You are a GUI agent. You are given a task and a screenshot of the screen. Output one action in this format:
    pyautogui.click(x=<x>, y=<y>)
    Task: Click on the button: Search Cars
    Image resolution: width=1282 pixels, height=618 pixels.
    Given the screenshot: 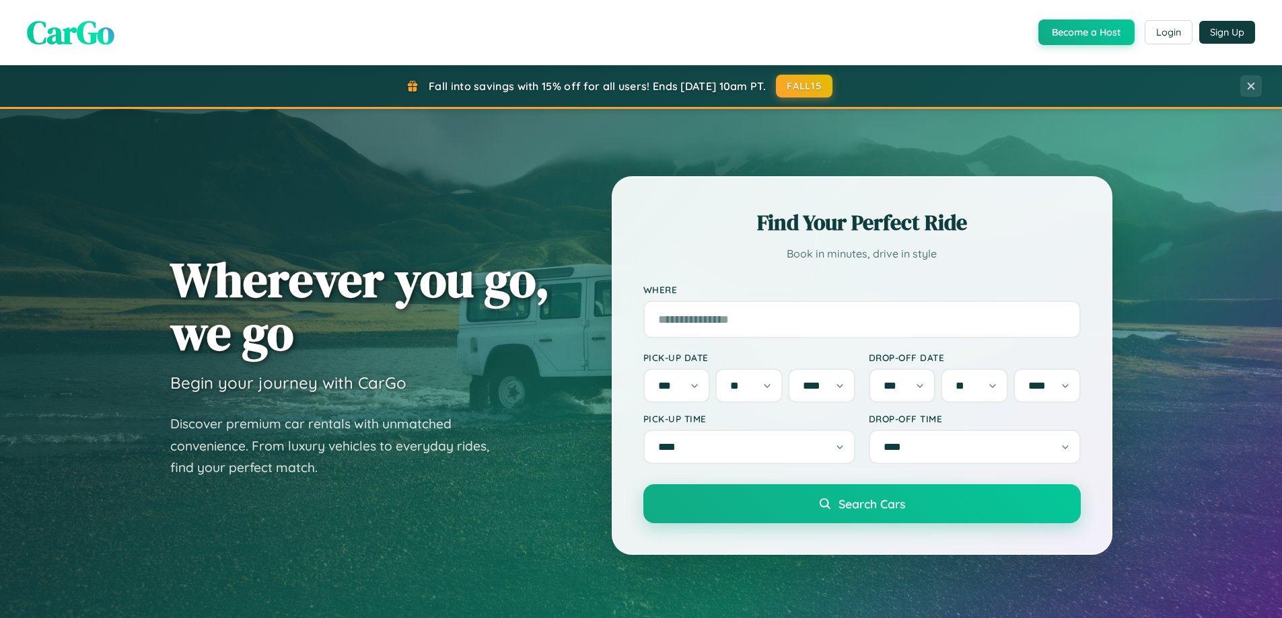 What is the action you would take?
    pyautogui.click(x=862, y=504)
    